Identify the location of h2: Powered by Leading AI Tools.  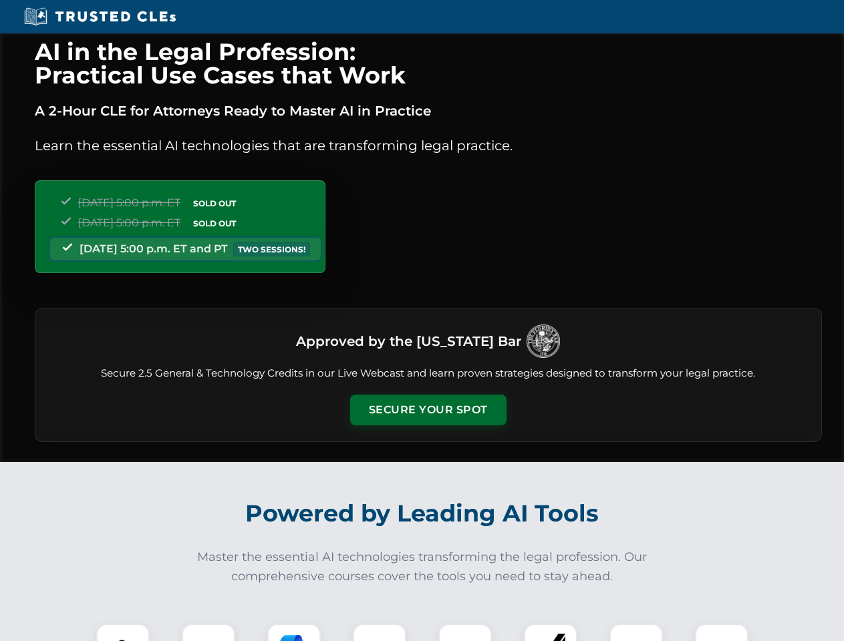
(422, 514).